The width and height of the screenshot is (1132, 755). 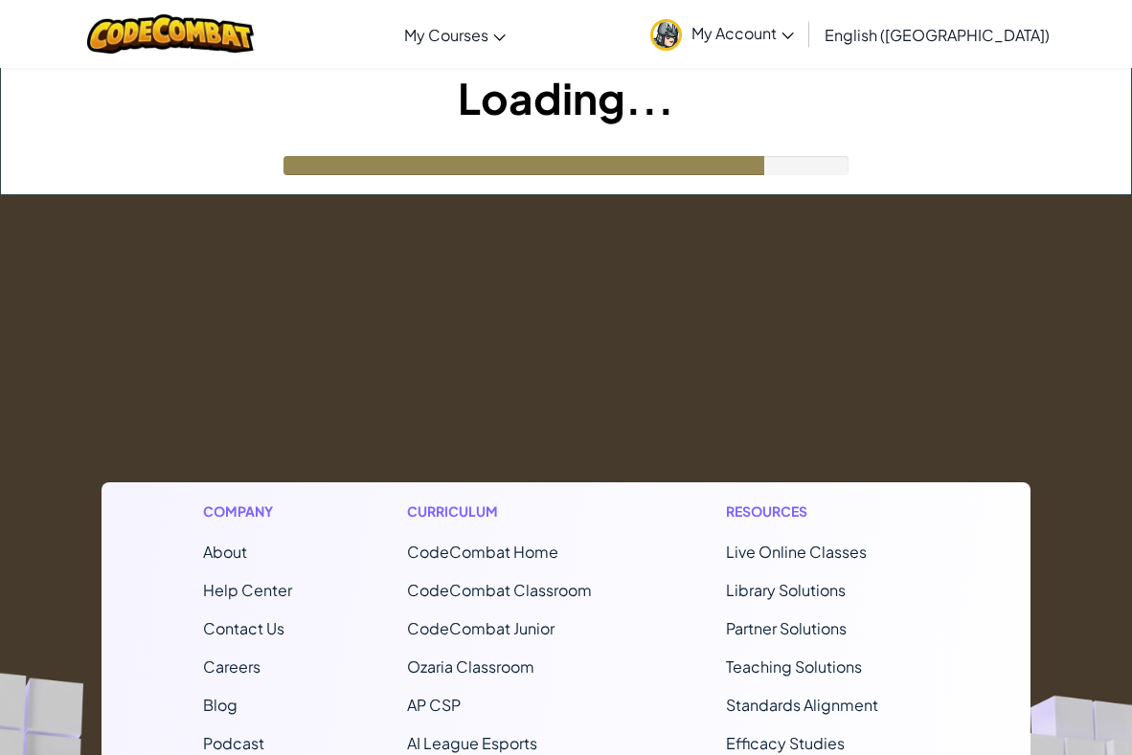 What do you see at coordinates (665, 34) in the screenshot?
I see `img: avatar` at bounding box center [665, 34].